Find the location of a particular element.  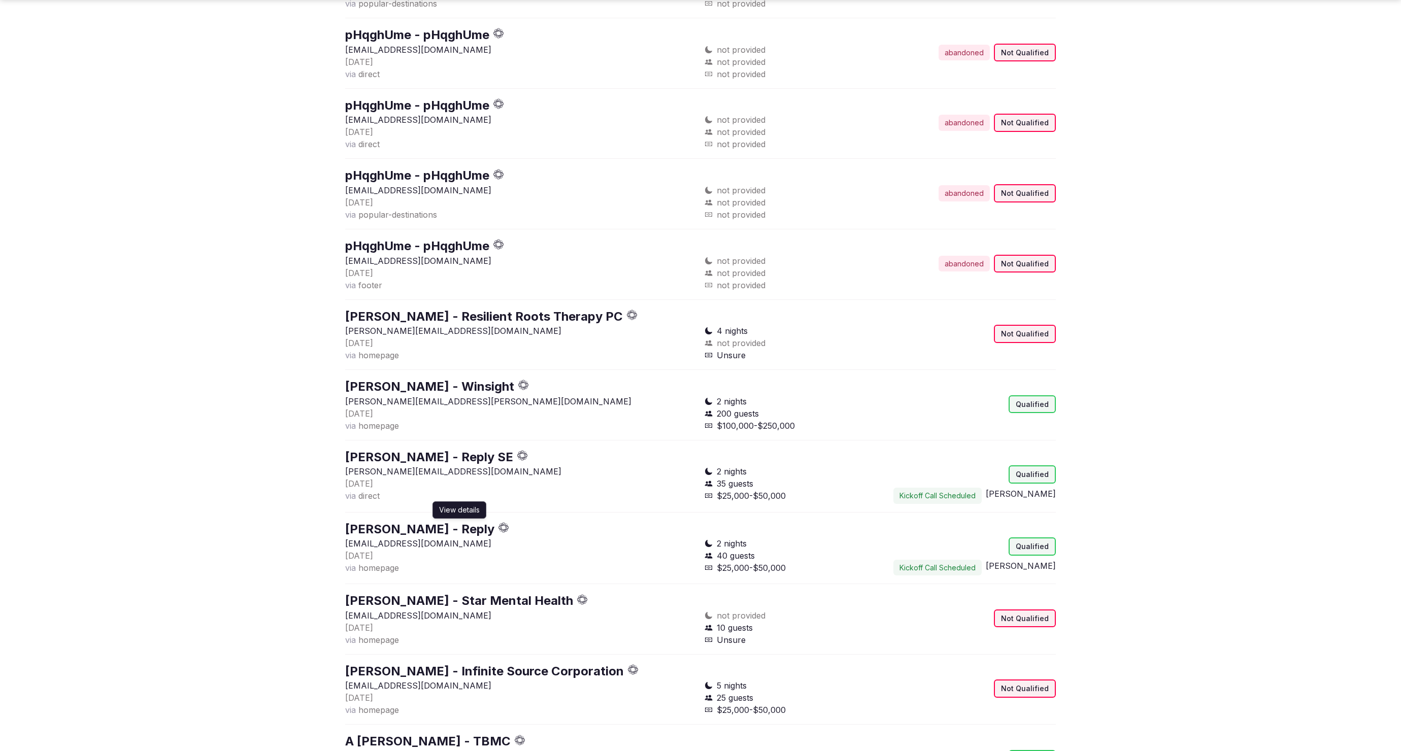

span: 40 guests is located at coordinates (735, 556).